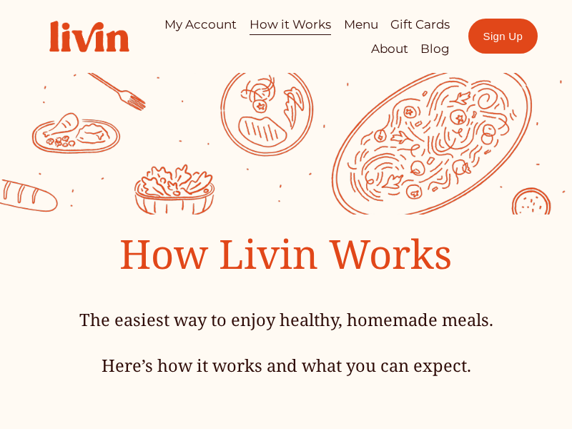 The height and width of the screenshot is (429, 572). I want to click on img: Livin, so click(89, 36).